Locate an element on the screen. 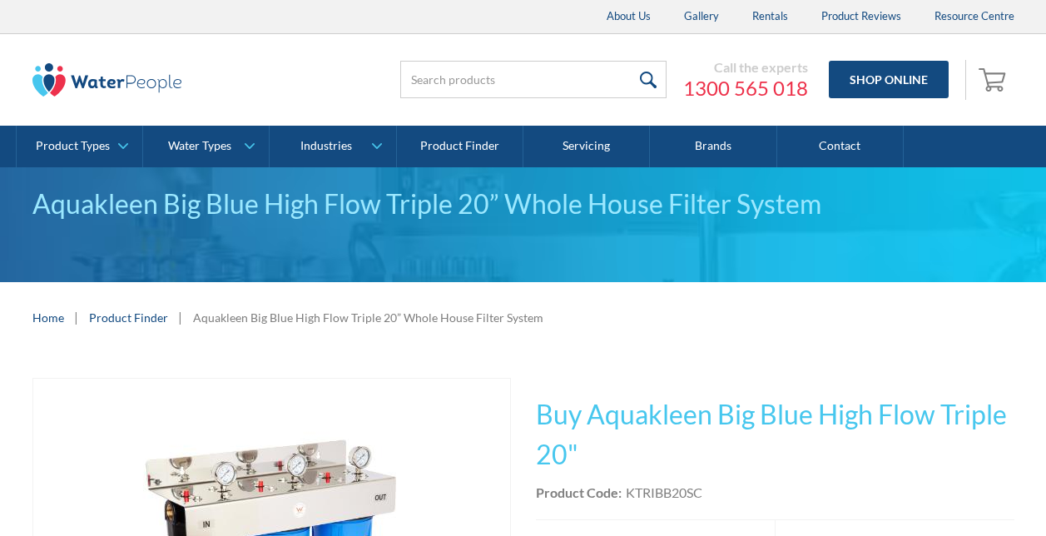 The width and height of the screenshot is (1046, 536). a: Industries is located at coordinates (332, 146).